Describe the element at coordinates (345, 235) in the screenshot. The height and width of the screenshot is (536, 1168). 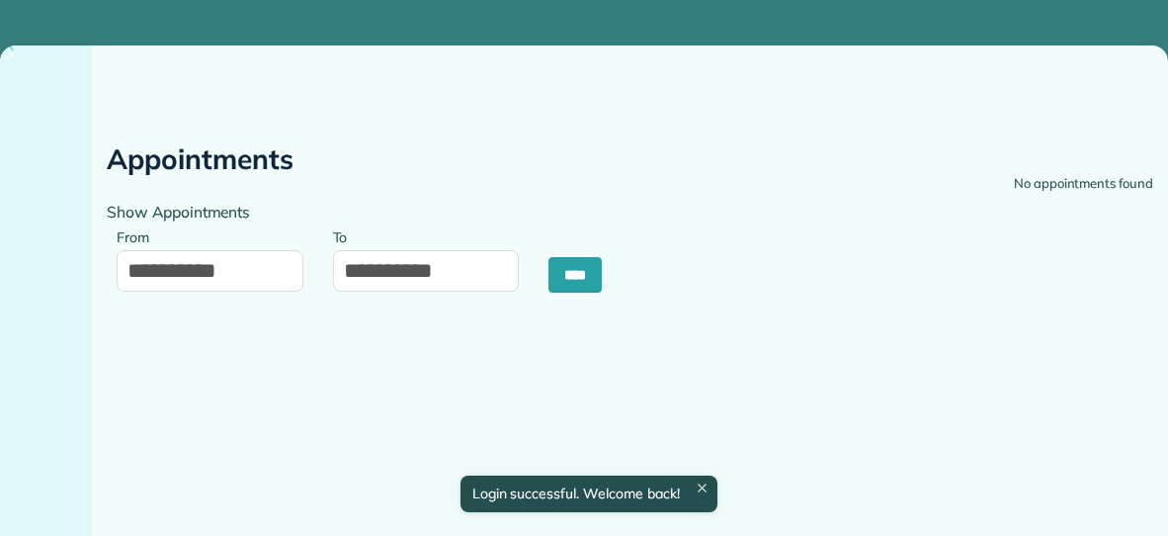
I see `label: To` at that location.